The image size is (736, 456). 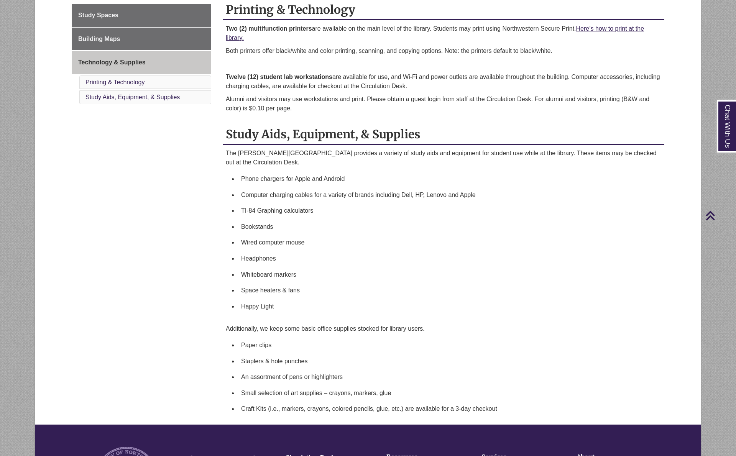 I want to click on strong: Two (2) multifunction printers, so click(x=269, y=28).